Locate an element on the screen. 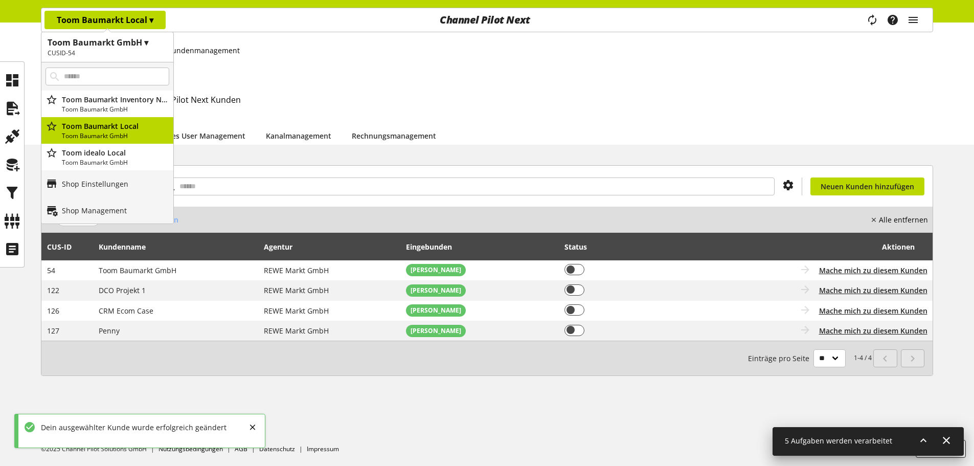 This screenshot has height=466, width=974. a: Kanalmanagement is located at coordinates (299, 136).